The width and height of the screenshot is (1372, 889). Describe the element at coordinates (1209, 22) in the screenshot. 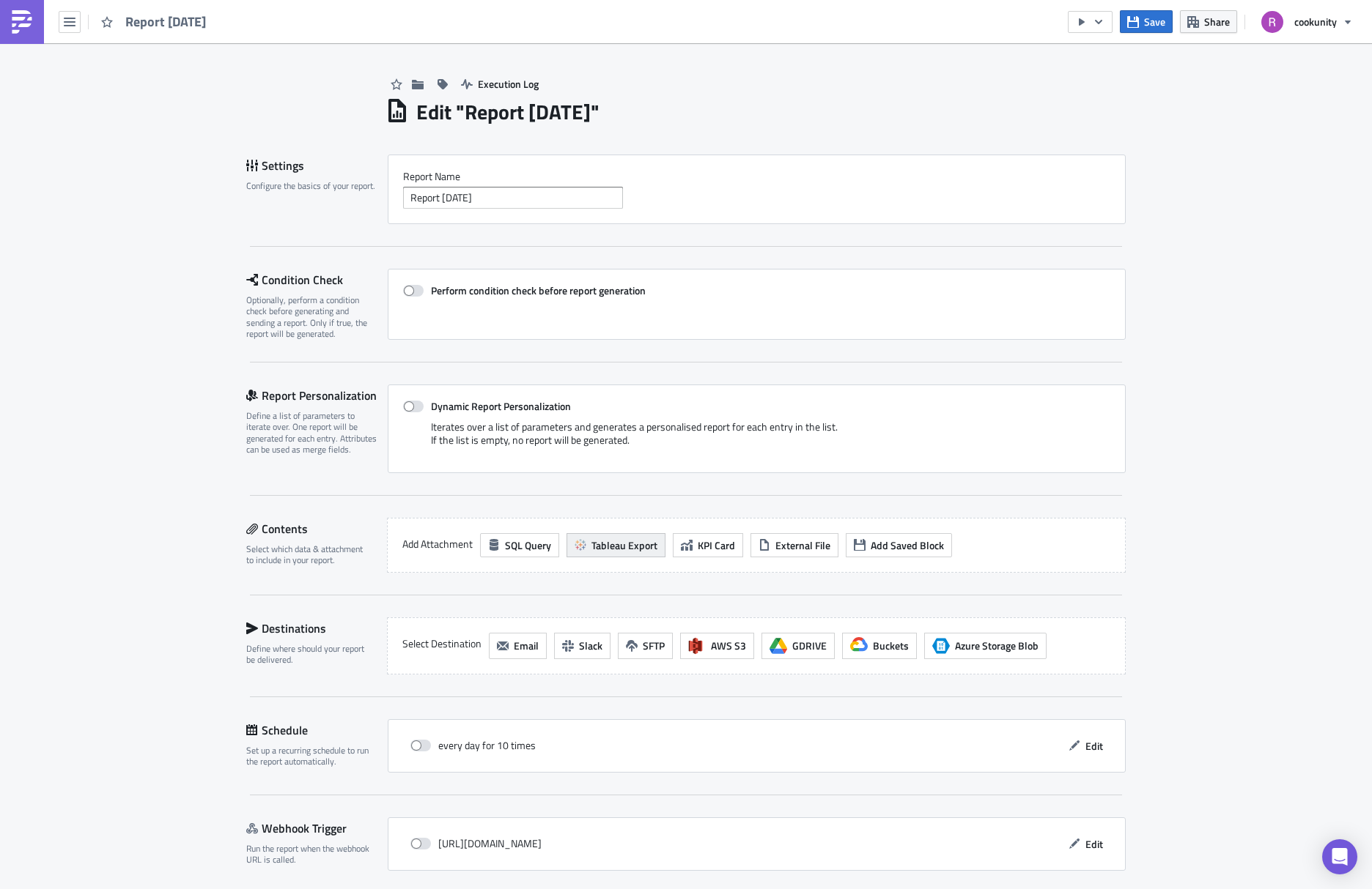

I see `button: Share` at that location.